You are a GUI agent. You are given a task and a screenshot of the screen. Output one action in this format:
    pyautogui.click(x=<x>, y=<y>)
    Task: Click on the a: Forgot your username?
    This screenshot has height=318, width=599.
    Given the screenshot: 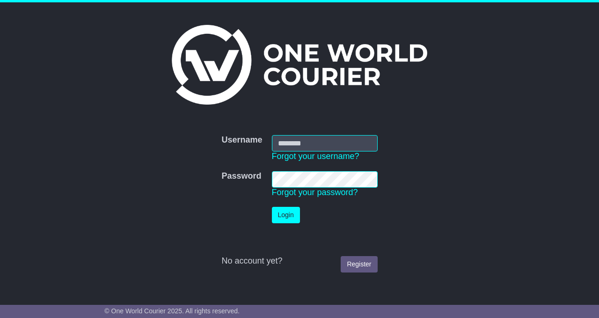 What is the action you would take?
    pyautogui.click(x=316, y=156)
    